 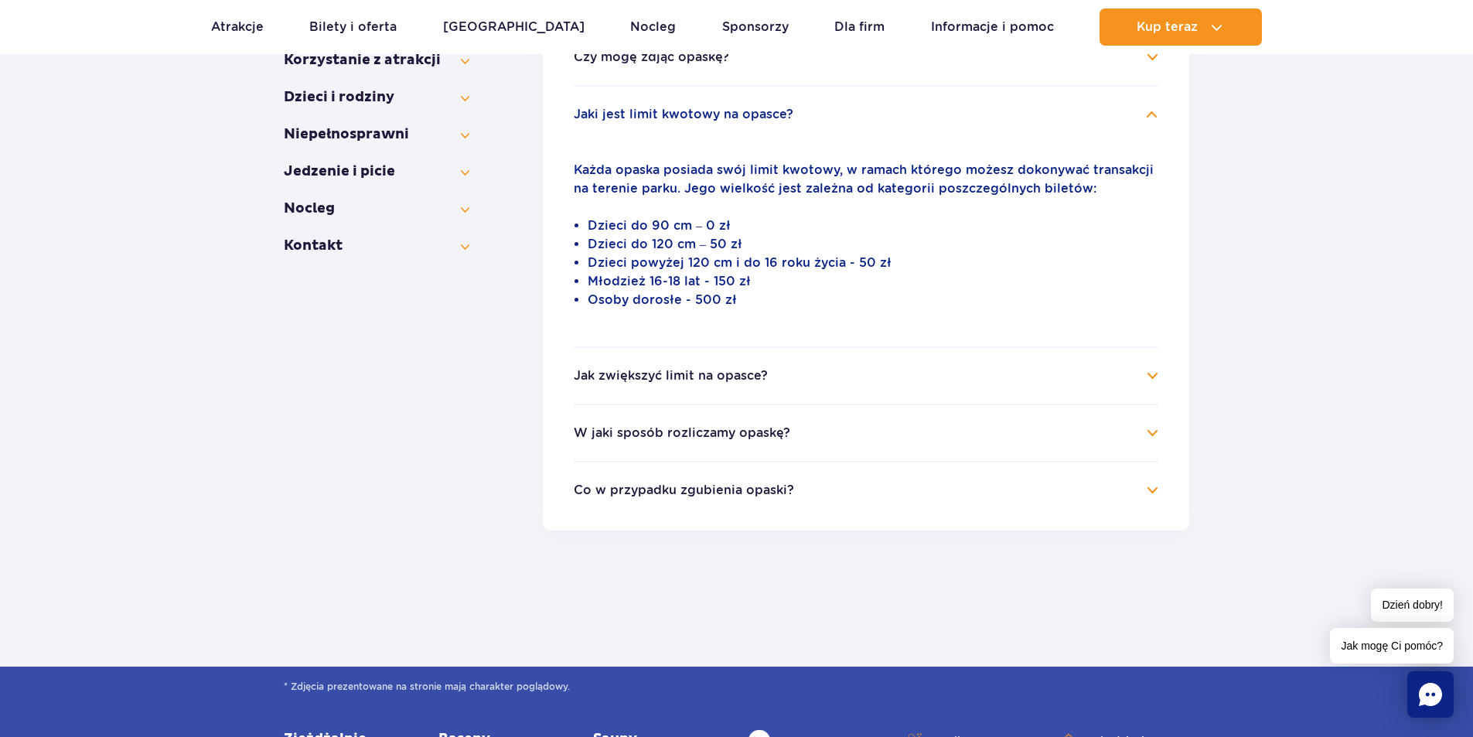 What do you see at coordinates (682, 433) in the screenshot?
I see `button: W jaki sposób rozliczamy opaskę?` at bounding box center [682, 433].